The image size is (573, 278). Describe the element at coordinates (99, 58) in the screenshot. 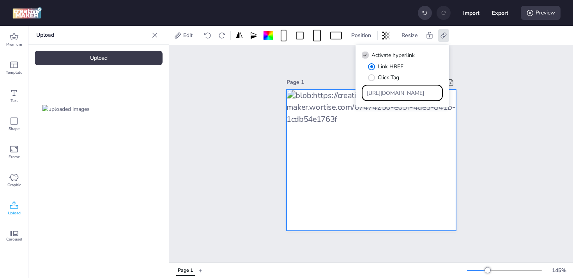

I see `div: Upload` at that location.